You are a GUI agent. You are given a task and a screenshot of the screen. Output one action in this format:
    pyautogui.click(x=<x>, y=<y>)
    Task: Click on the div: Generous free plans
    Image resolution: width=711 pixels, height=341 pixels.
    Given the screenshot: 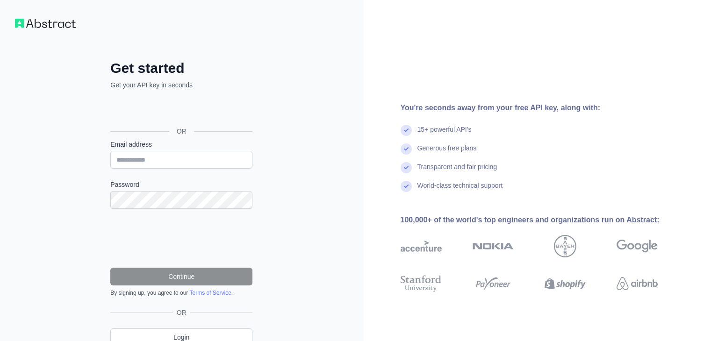 What is the action you would take?
    pyautogui.click(x=447, y=153)
    